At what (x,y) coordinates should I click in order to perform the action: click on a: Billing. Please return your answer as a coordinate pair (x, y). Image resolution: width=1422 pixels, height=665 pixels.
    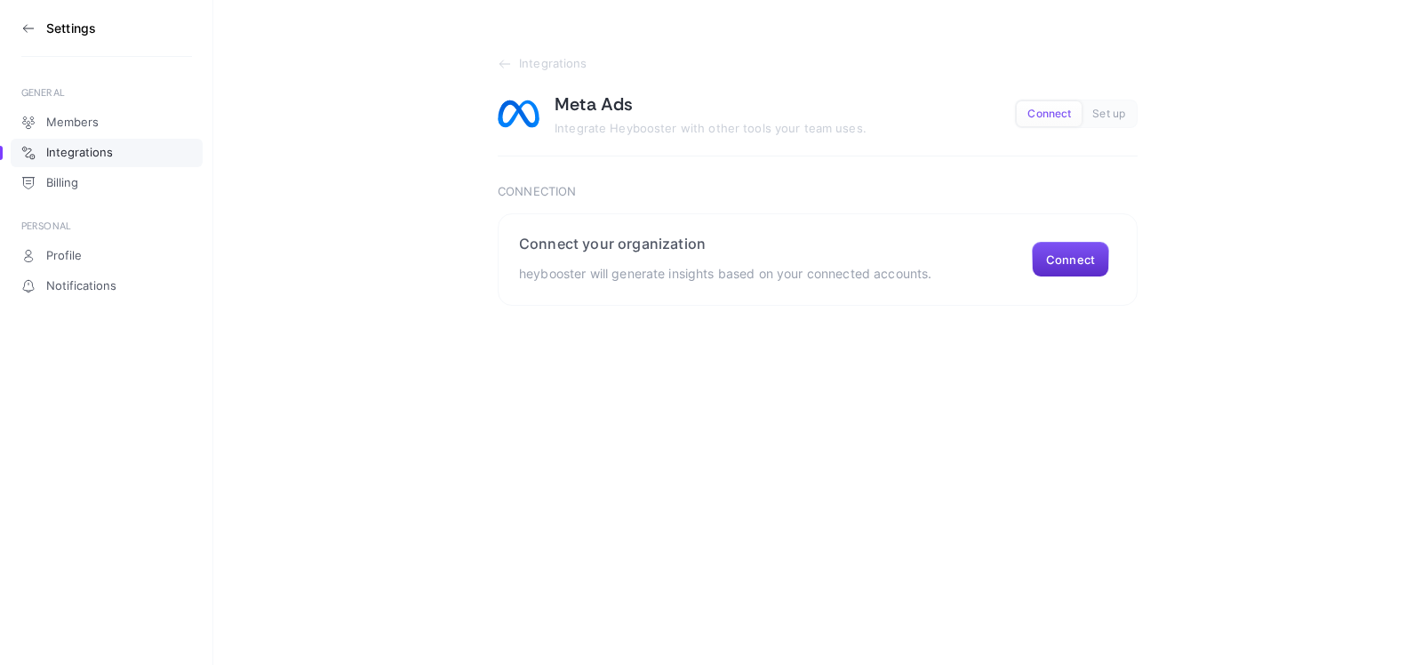
    Looking at the image, I should click on (107, 183).